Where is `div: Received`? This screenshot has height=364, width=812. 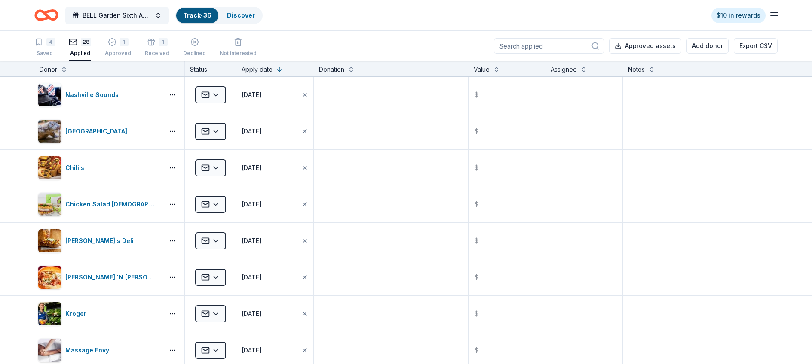
div: Received is located at coordinates (157, 53).